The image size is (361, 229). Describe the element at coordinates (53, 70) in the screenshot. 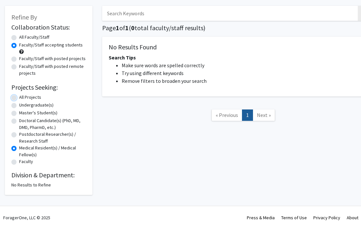

I see `label: Faculty/Staff with posted remote projects` at that location.